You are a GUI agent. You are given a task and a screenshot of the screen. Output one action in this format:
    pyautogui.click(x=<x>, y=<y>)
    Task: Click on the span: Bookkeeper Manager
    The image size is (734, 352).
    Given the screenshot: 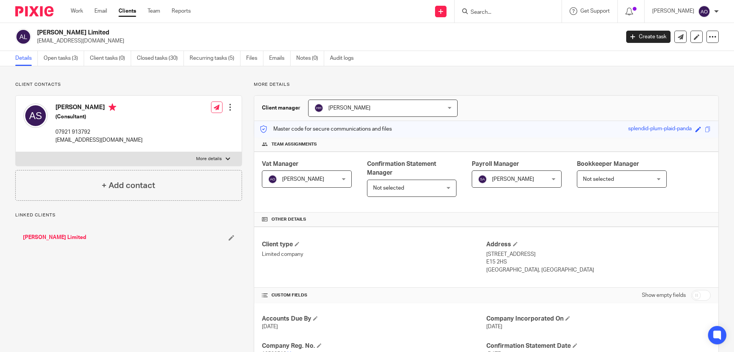 What is the action you would take?
    pyautogui.click(x=608, y=164)
    